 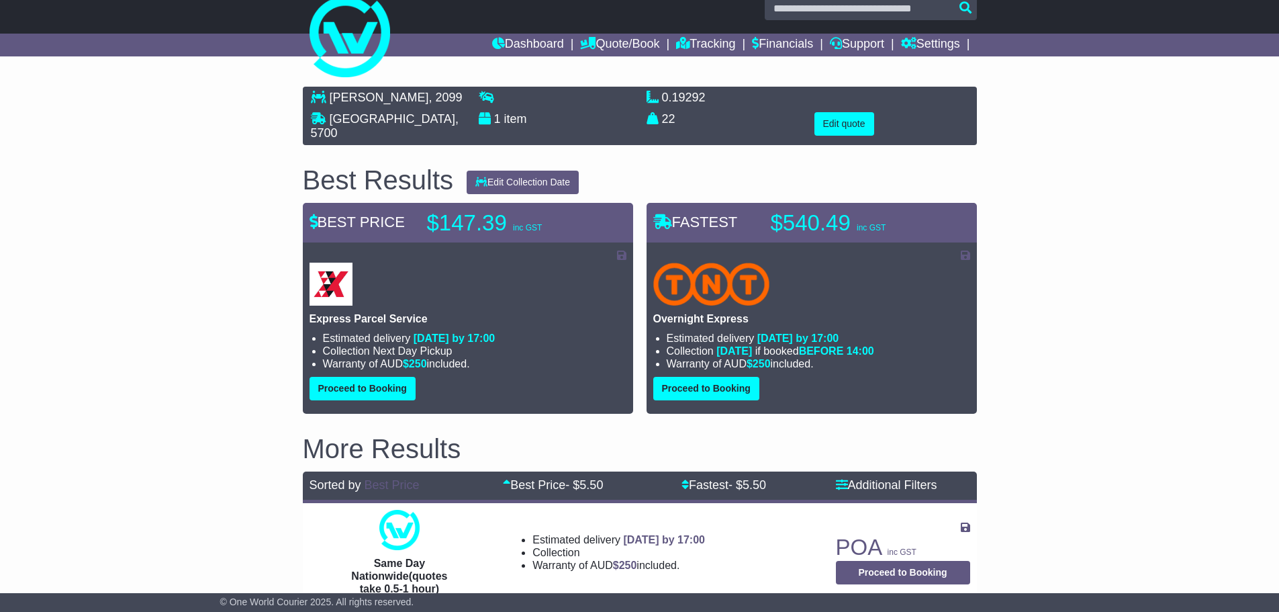 I want to click on span: item, so click(x=516, y=119).